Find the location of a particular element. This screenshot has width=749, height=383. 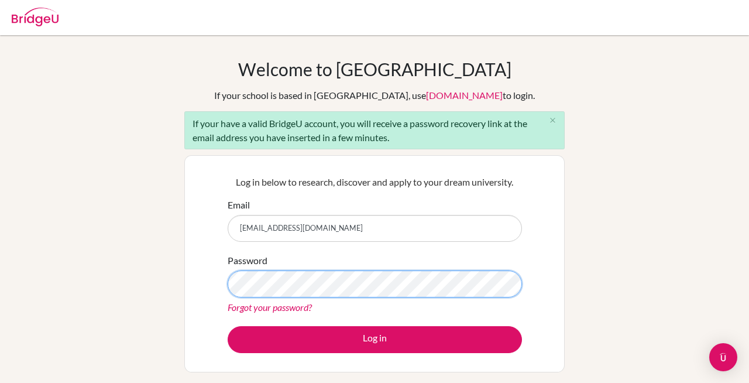

a: Forgot your password? is located at coordinates (270, 307).